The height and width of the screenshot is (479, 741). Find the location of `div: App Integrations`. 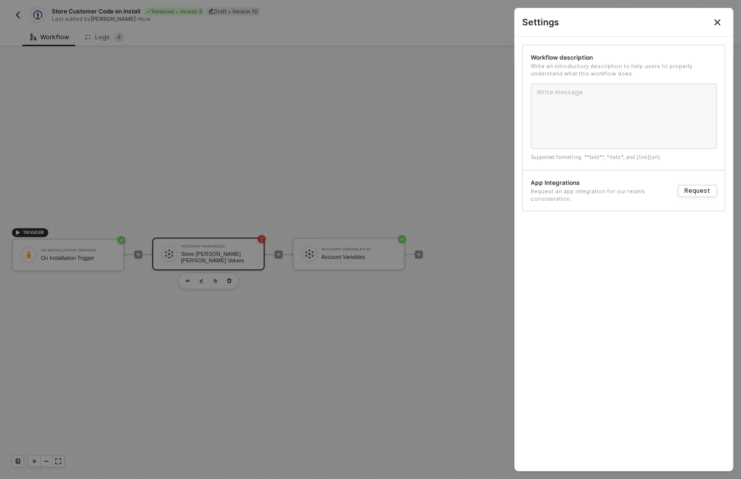

div: App Integrations is located at coordinates (600, 183).